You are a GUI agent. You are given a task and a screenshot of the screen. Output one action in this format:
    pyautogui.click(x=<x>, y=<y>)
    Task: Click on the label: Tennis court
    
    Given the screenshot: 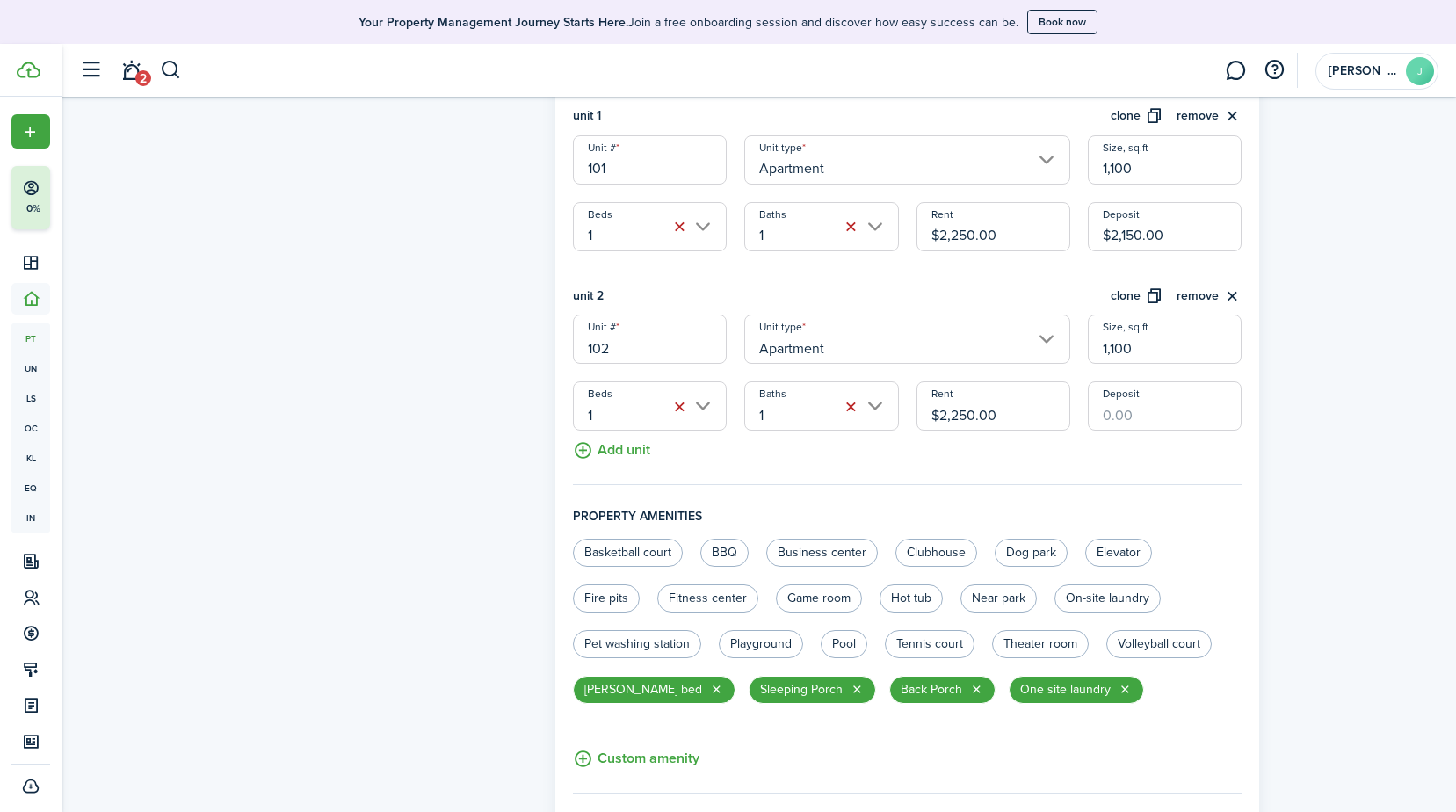 What is the action you would take?
    pyautogui.click(x=930, y=644)
    